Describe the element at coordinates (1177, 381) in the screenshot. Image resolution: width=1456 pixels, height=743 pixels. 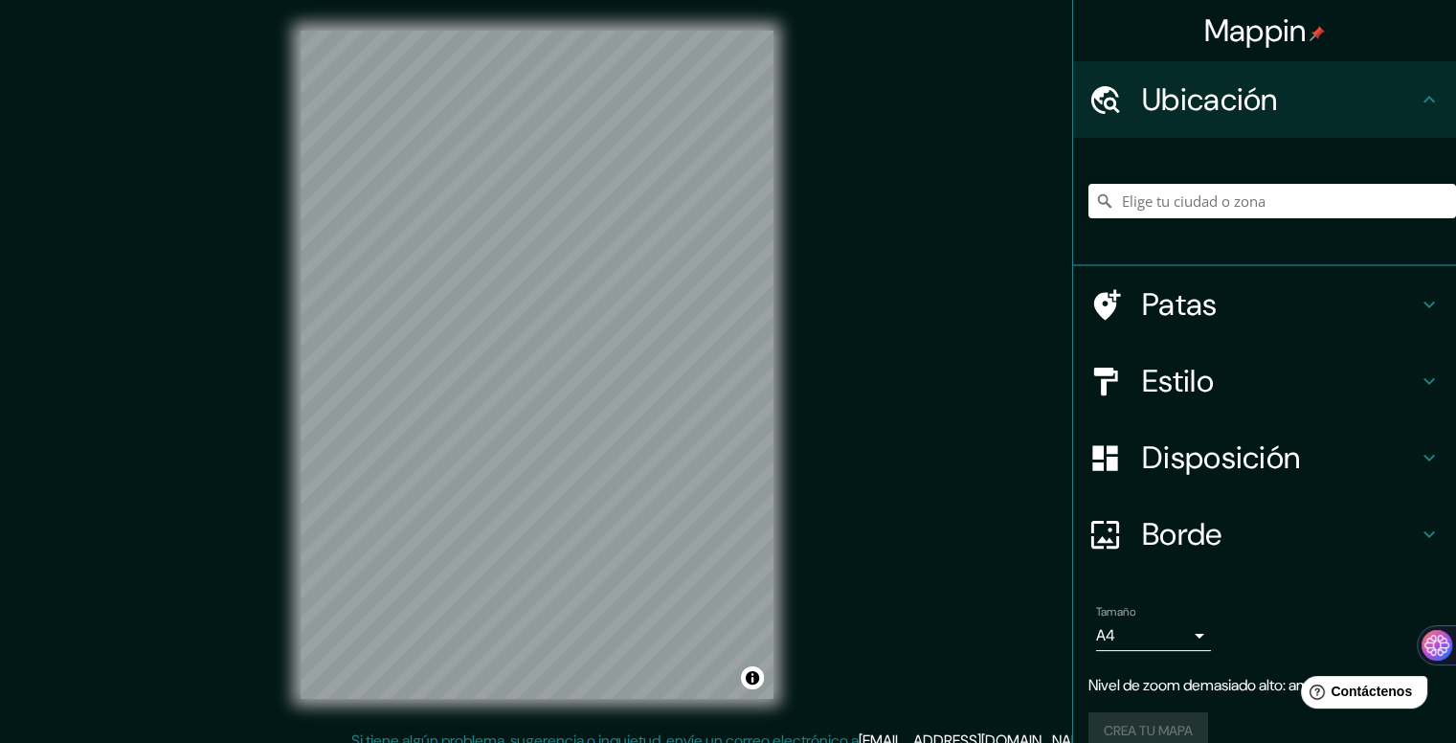
I see `font: Estilo` at that location.